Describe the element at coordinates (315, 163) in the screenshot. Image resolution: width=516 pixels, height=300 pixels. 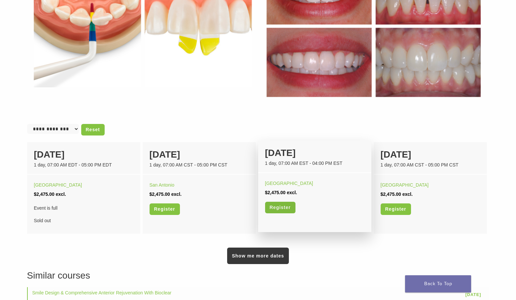
I see `div: 1 day, 07:00 AM EST - 04:00 PM EST` at that location.